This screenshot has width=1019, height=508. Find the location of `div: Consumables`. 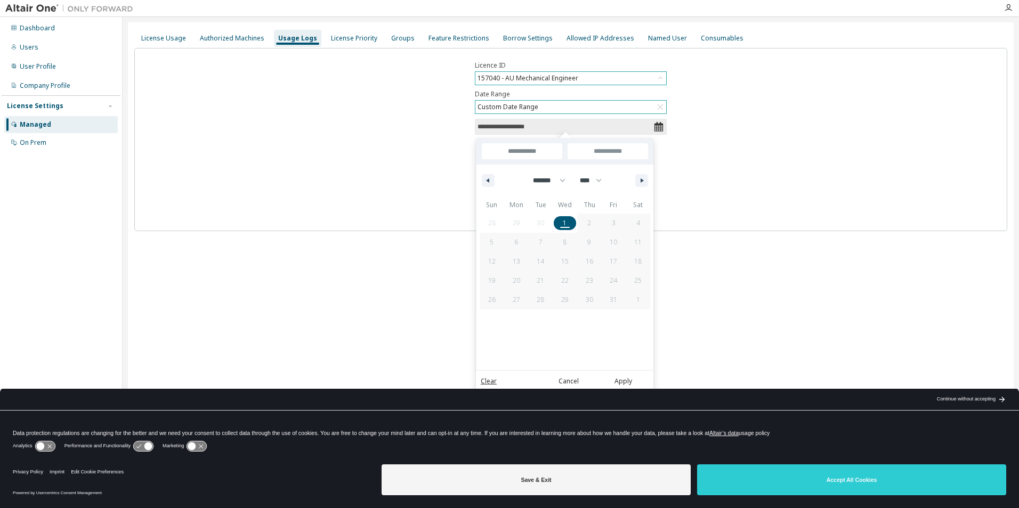

div: Consumables is located at coordinates (722, 38).